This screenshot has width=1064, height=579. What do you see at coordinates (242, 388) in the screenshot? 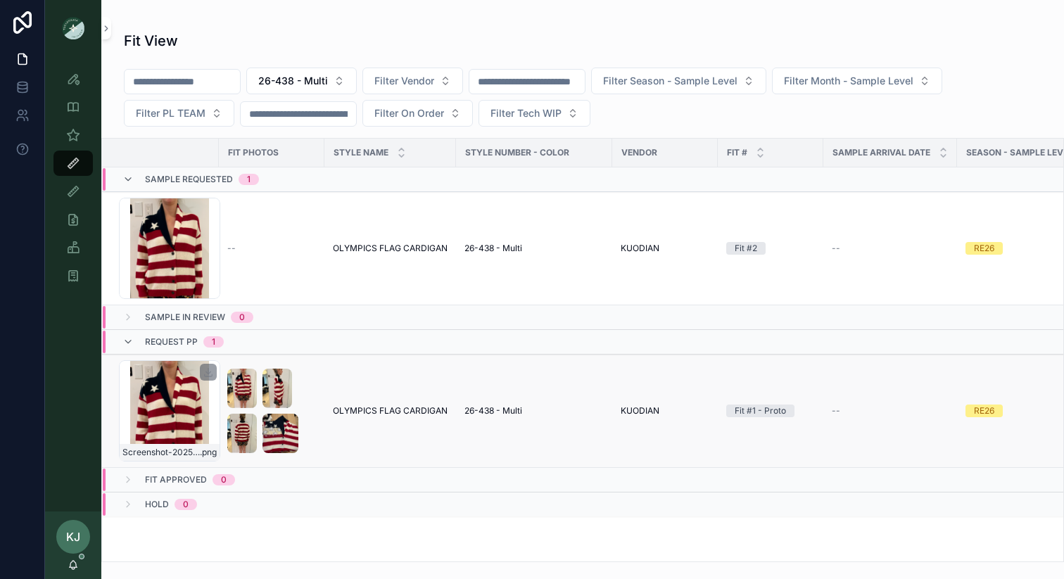
I see `img: A2B6D706-BB52-4807-B449-41444C78DAEB.JPG` at bounding box center [242, 388].